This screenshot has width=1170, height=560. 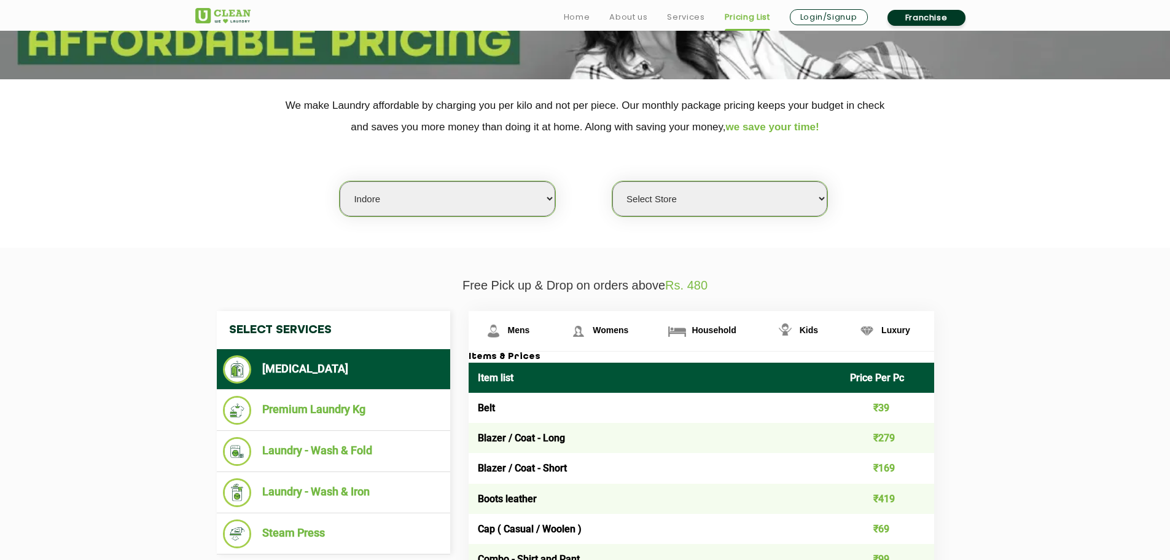 I want to click on td: ₹169, so click(x=888, y=467).